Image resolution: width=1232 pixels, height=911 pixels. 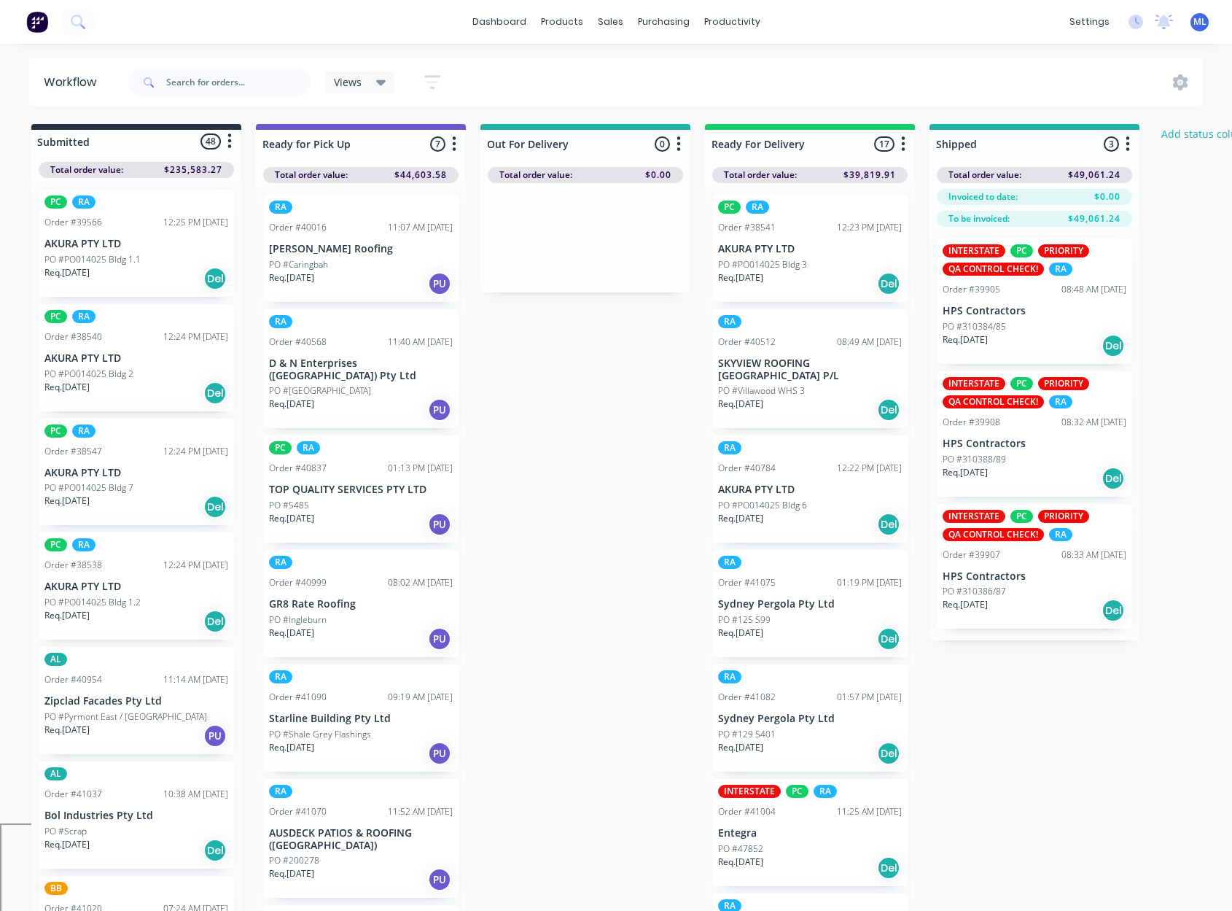 I want to click on div: AL, so click(x=55, y=774).